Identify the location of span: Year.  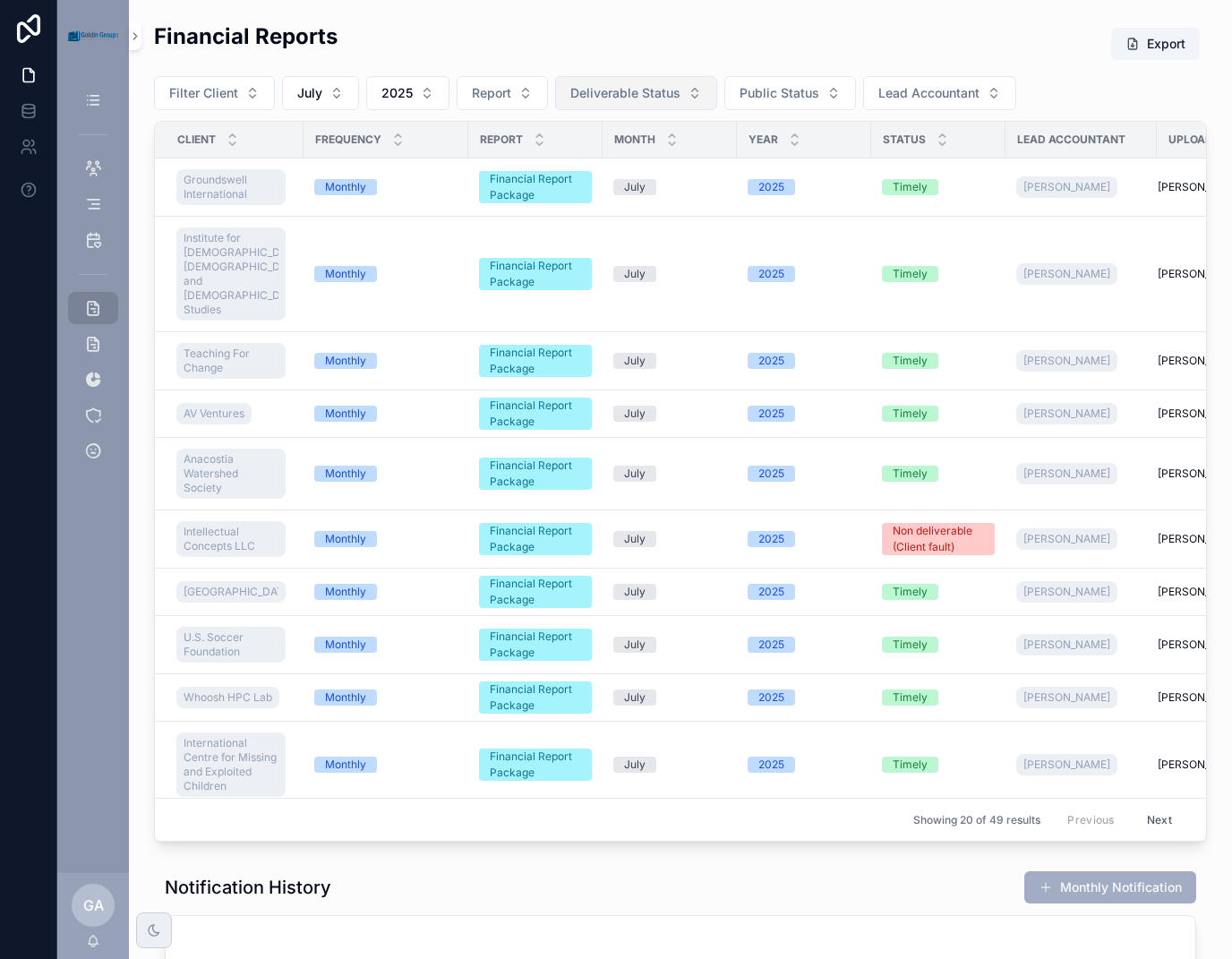
(762, 139).